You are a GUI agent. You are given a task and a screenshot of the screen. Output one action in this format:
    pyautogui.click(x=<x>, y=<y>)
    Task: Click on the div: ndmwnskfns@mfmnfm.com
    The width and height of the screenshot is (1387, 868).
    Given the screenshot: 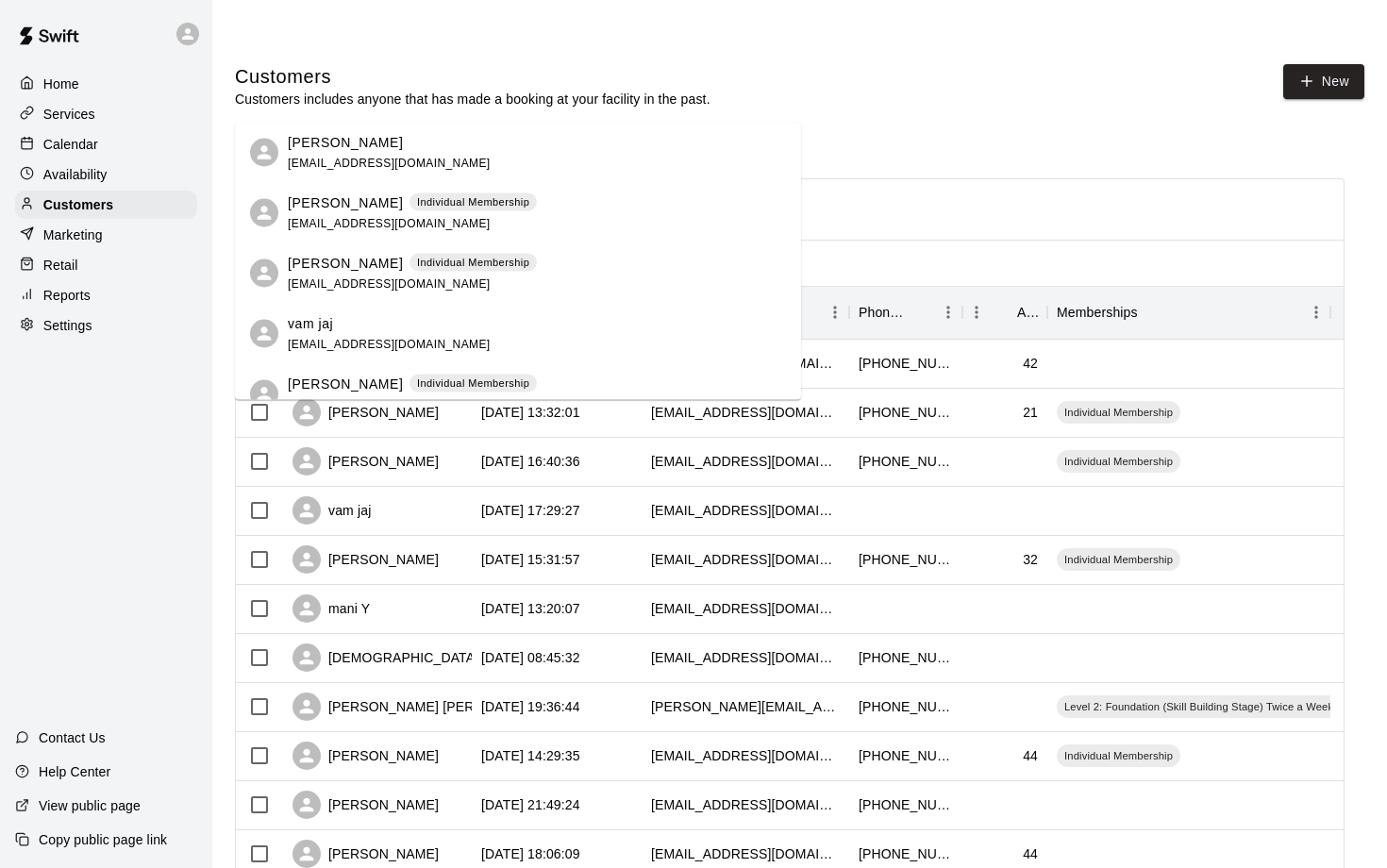 What is the action you would take?
    pyautogui.click(x=746, y=609)
    